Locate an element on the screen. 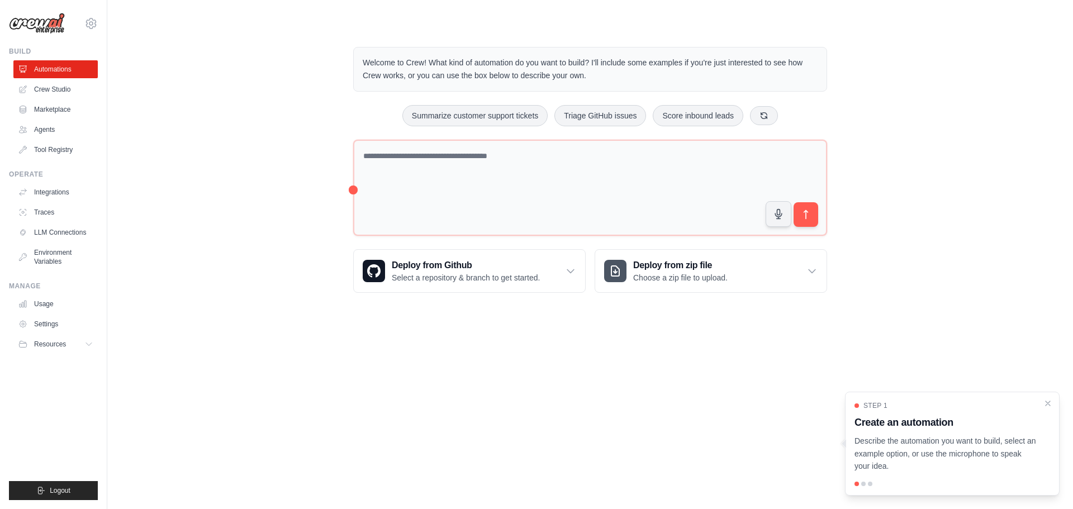 This screenshot has height=509, width=1073. button: Summarize customer support tickets is located at coordinates (475, 116).